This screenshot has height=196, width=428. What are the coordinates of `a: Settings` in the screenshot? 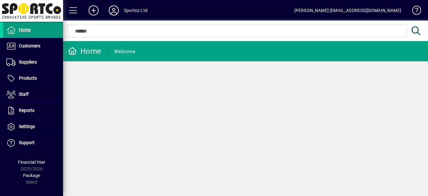 It's located at (33, 127).